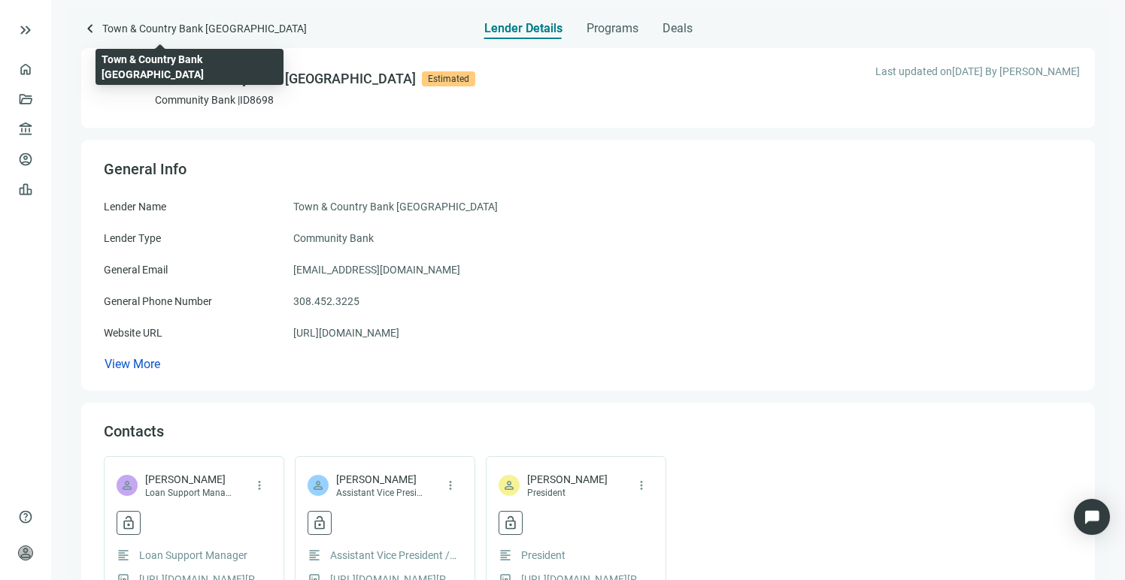  What do you see at coordinates (26, 517) in the screenshot?
I see `span: help` at bounding box center [26, 517].